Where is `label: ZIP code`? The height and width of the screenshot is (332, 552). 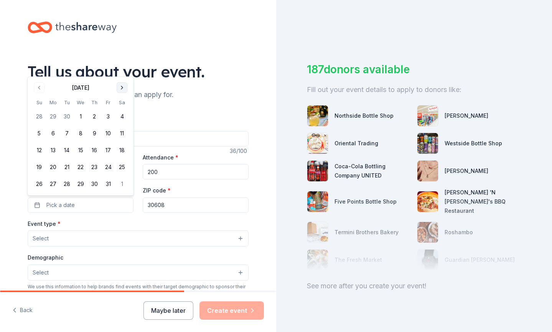
label: ZIP code is located at coordinates (157, 191).